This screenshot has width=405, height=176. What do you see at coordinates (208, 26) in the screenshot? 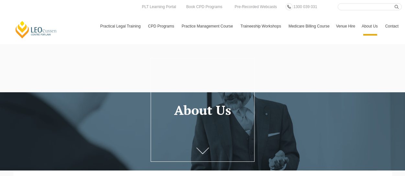
I see `a: Practice Management Course` at bounding box center [208, 26].